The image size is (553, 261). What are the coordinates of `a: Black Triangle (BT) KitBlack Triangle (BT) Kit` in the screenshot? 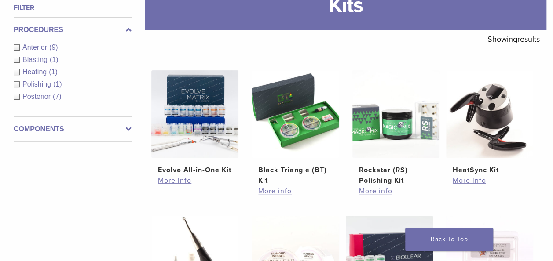 It's located at (295, 128).